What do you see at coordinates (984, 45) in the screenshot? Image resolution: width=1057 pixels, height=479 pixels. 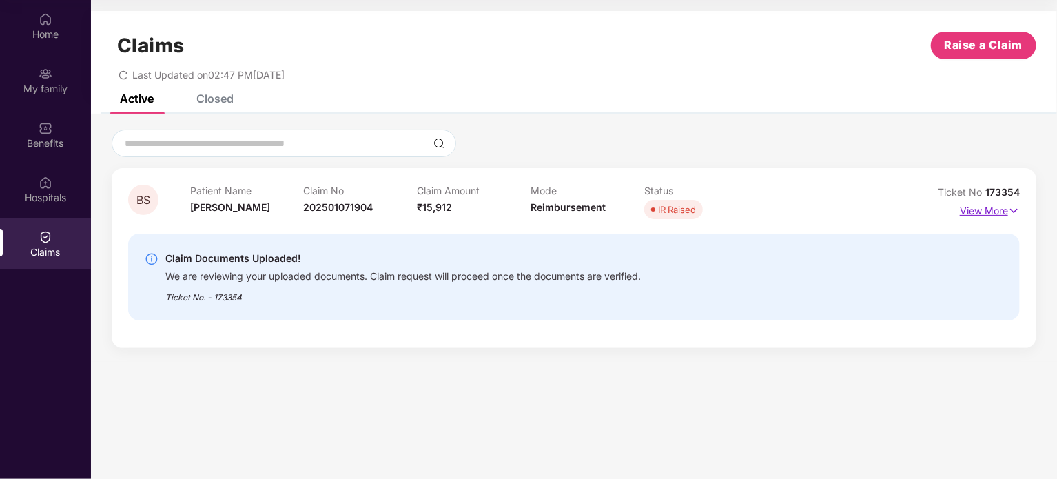 I see `span: Raise a Claim` at bounding box center [984, 45].